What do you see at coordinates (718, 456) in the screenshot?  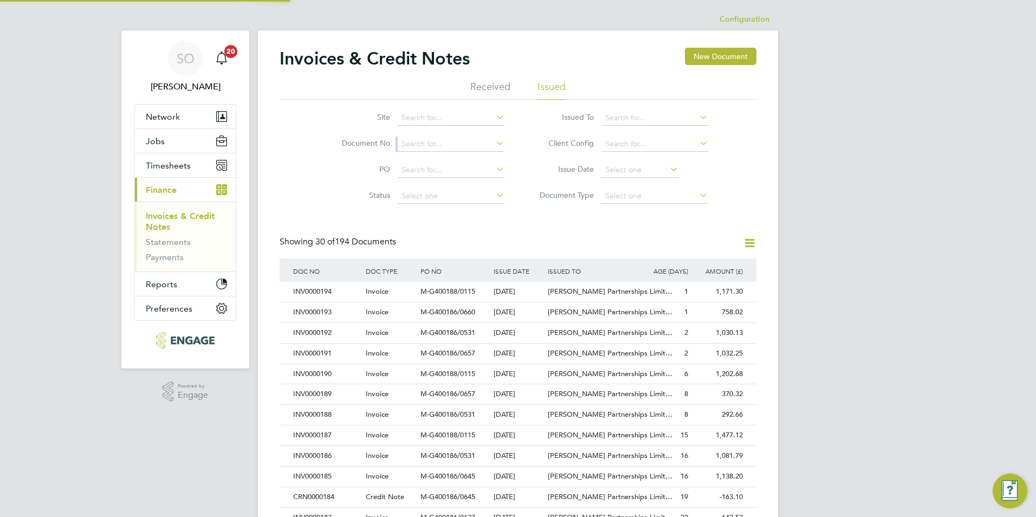 I see `div: 1,081.79` at bounding box center [718, 456].